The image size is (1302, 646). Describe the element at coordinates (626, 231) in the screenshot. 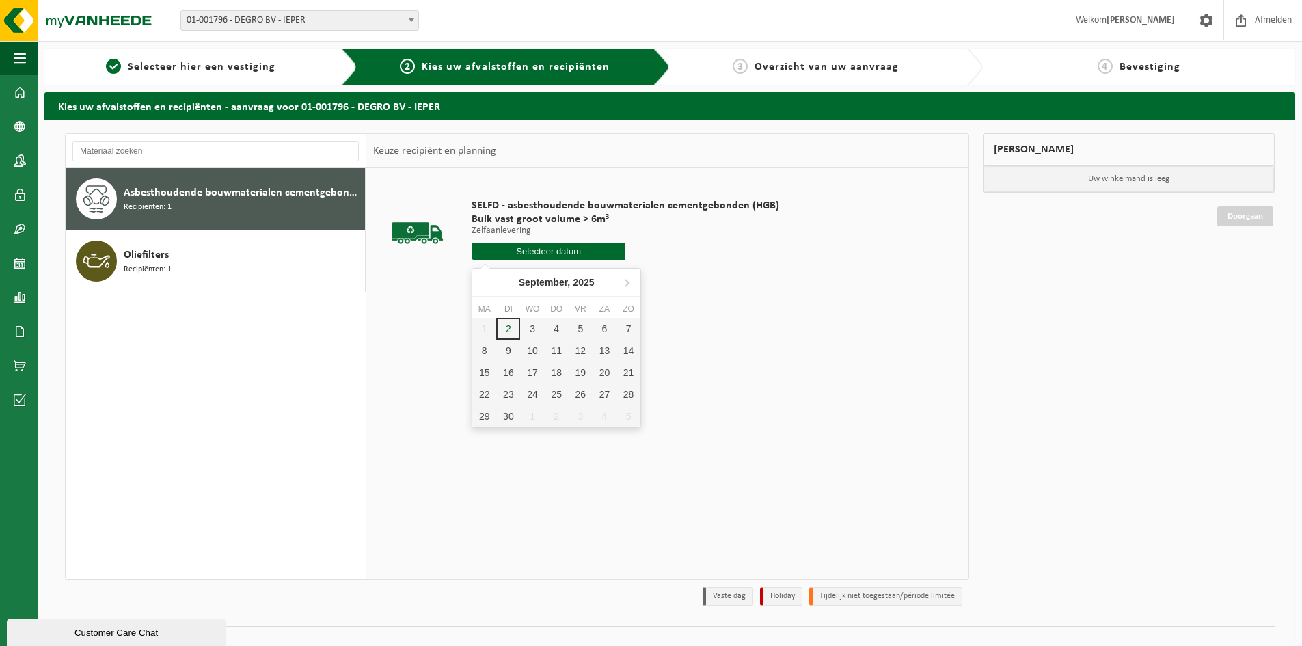

I see `p: Zelfaanlevering` at that location.